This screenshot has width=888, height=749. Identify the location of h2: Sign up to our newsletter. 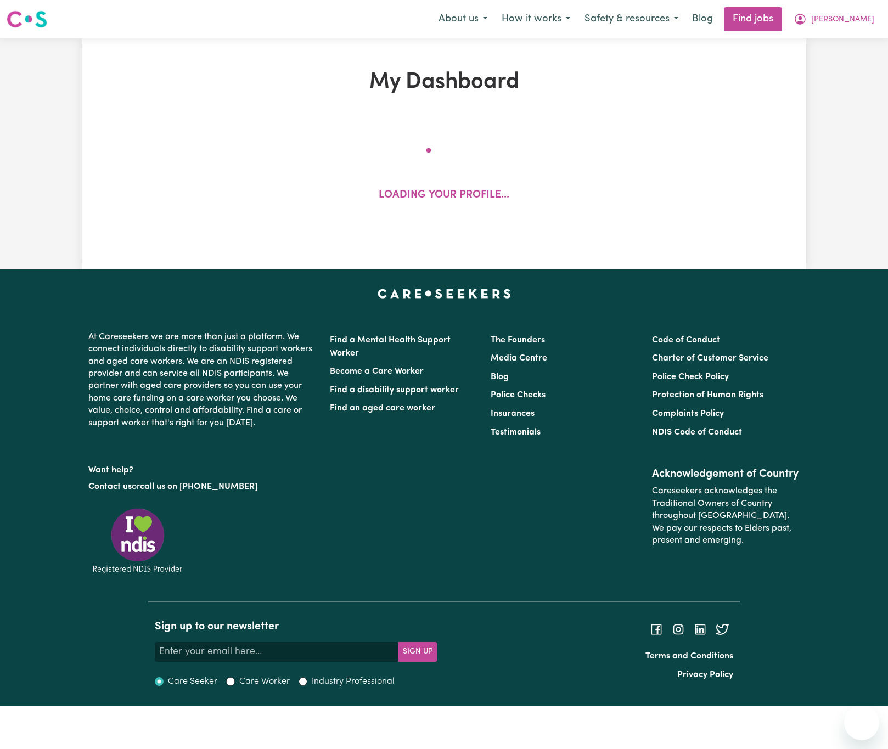
(296, 627).